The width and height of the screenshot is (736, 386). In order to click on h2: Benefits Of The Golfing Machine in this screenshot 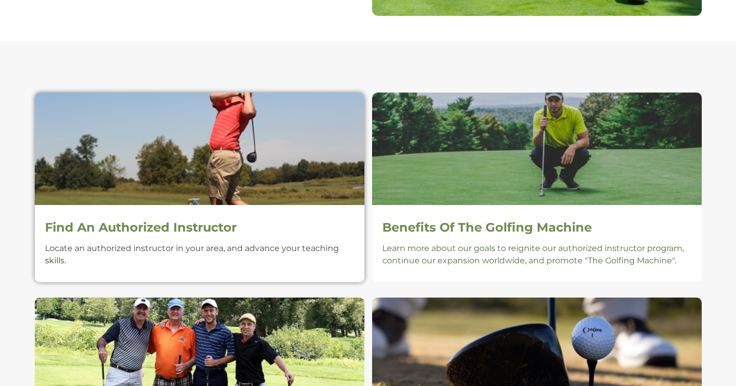, I will do `click(537, 228)`.